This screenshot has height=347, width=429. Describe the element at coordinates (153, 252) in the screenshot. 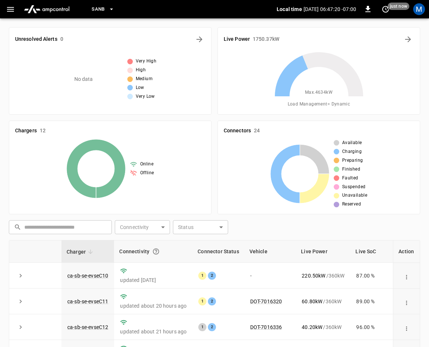

I see `div: Connectivity` at that location.